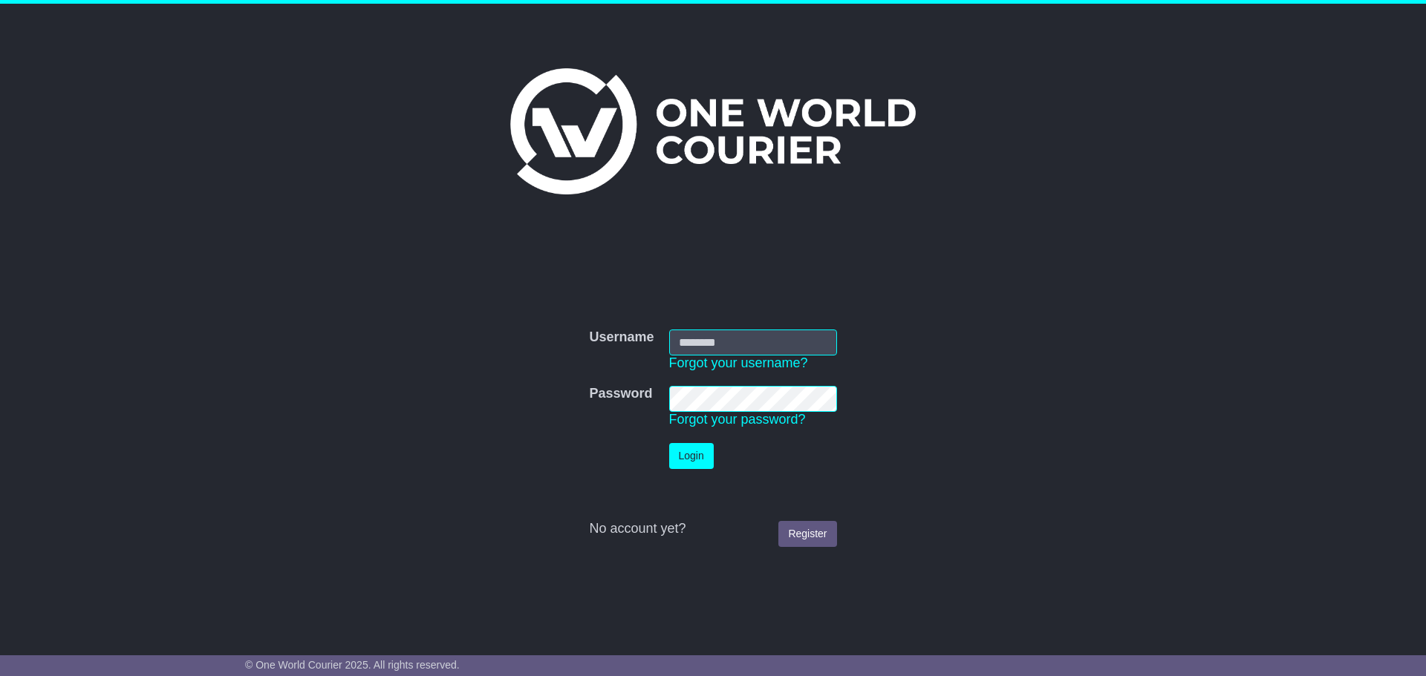 This screenshot has height=676, width=1426. I want to click on label: Username, so click(621, 338).